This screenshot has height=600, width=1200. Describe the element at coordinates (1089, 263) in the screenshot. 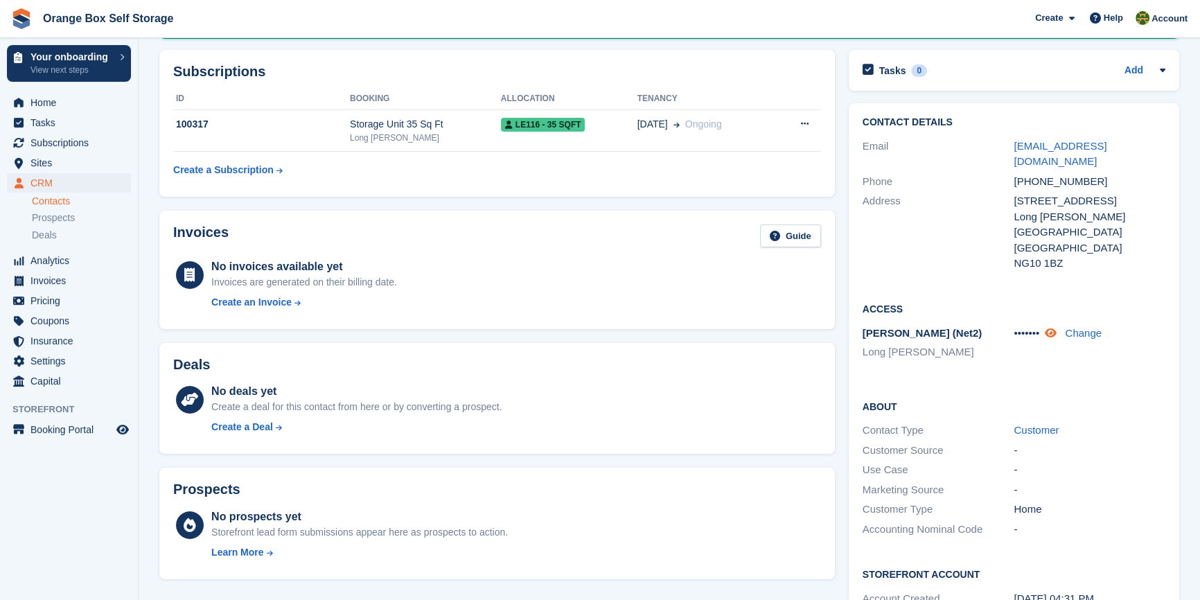

I see `div: NG10 1BZ` at that location.